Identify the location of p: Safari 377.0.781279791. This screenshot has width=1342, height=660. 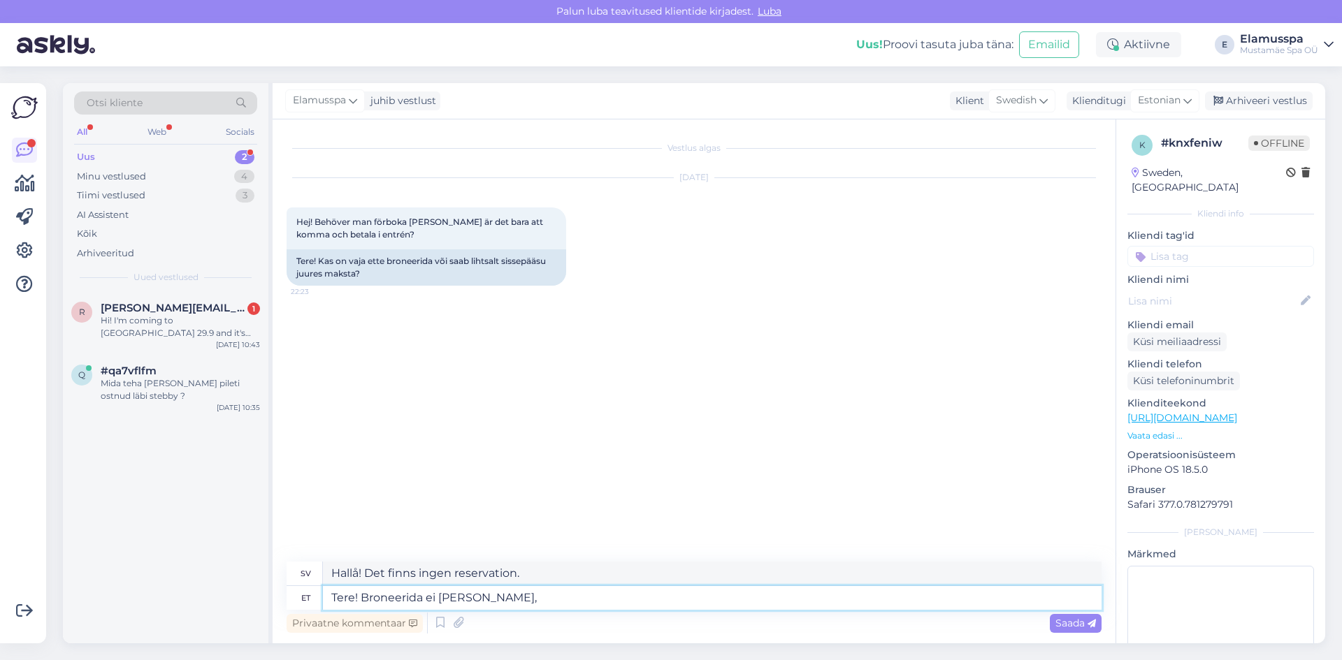
(1220, 504).